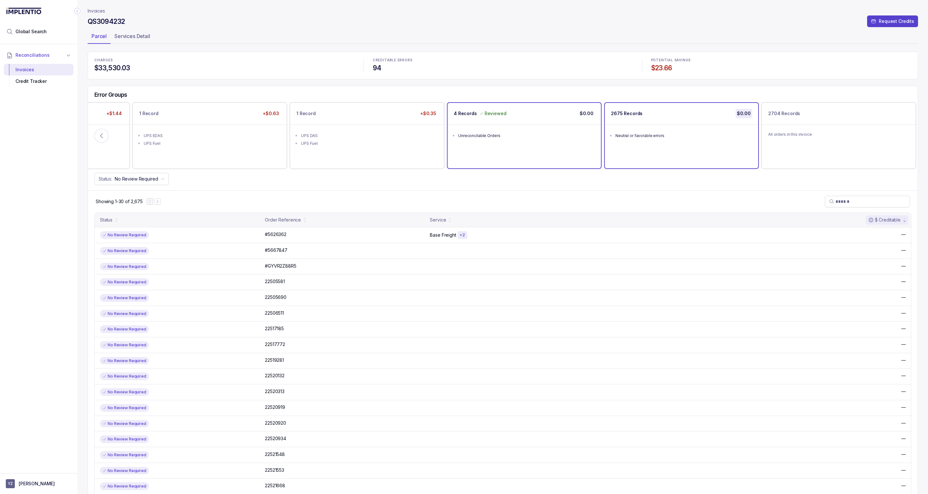 This screenshot has height=494, width=928. Describe the element at coordinates (105, 179) in the screenshot. I see `p: Status:` at that location.